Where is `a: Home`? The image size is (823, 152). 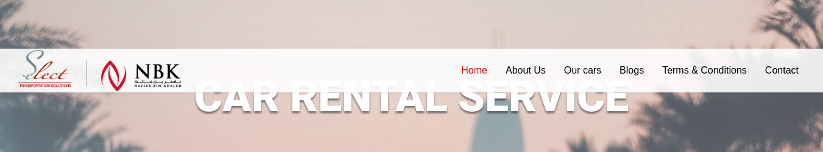
a: Home is located at coordinates (474, 71).